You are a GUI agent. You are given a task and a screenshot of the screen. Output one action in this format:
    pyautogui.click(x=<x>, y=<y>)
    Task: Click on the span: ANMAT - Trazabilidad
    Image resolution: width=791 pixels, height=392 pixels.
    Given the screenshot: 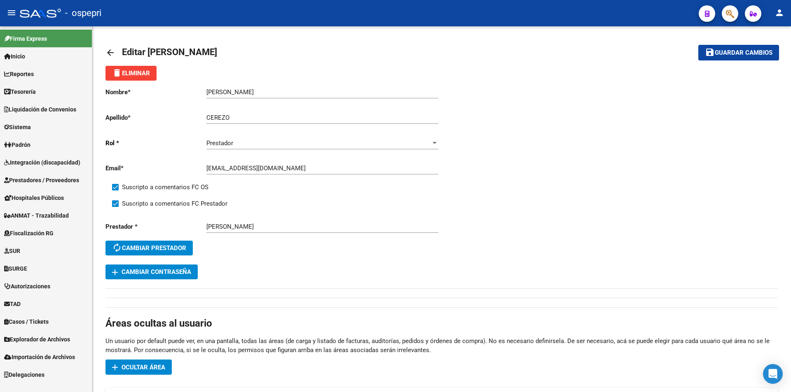 What is the action you would take?
    pyautogui.click(x=36, y=216)
    